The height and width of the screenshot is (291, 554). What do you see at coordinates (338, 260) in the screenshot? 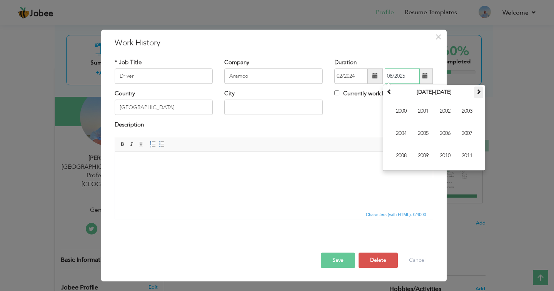
I see `button: Save` at bounding box center [338, 260].